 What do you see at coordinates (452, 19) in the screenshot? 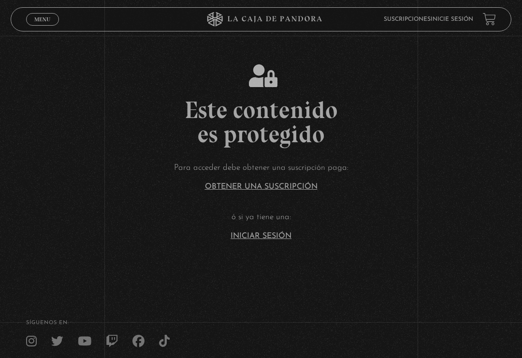
I see `a: Inicie sesión` at bounding box center [452, 19].